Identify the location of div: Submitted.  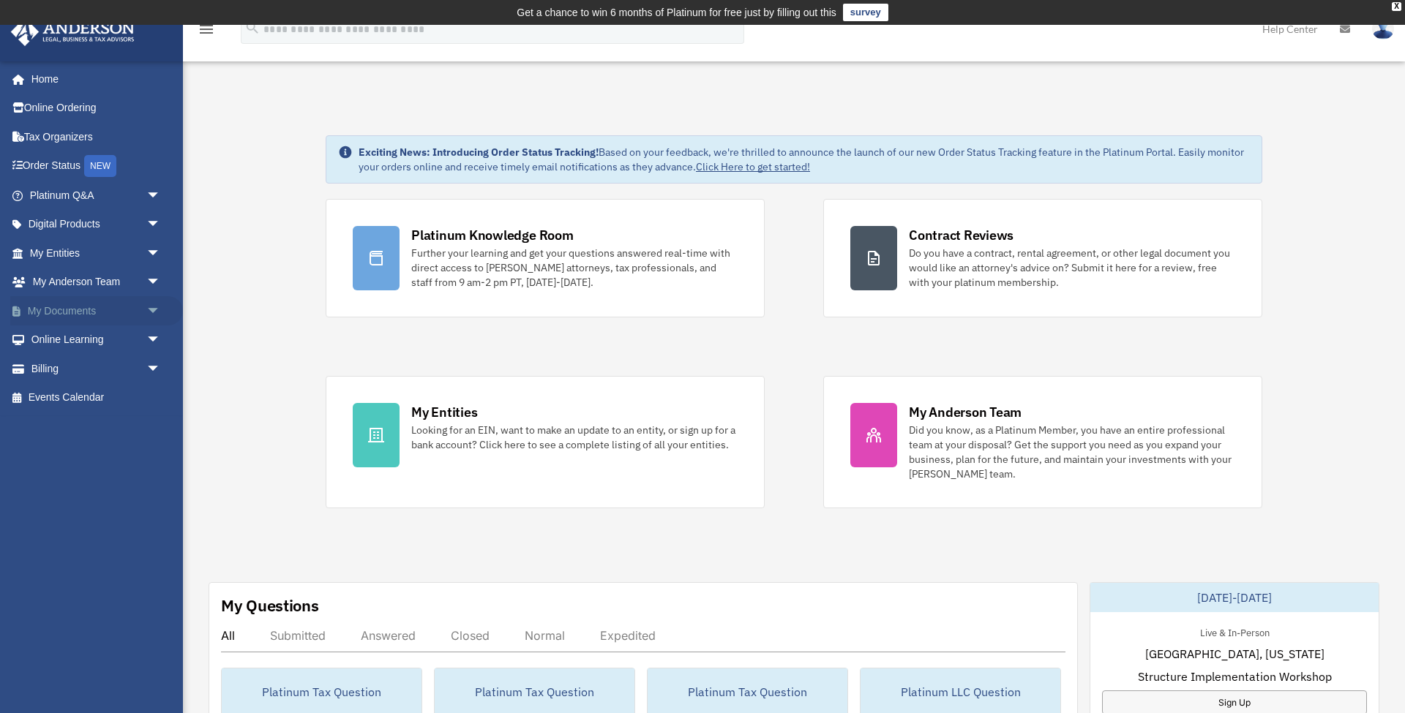
(298, 636).